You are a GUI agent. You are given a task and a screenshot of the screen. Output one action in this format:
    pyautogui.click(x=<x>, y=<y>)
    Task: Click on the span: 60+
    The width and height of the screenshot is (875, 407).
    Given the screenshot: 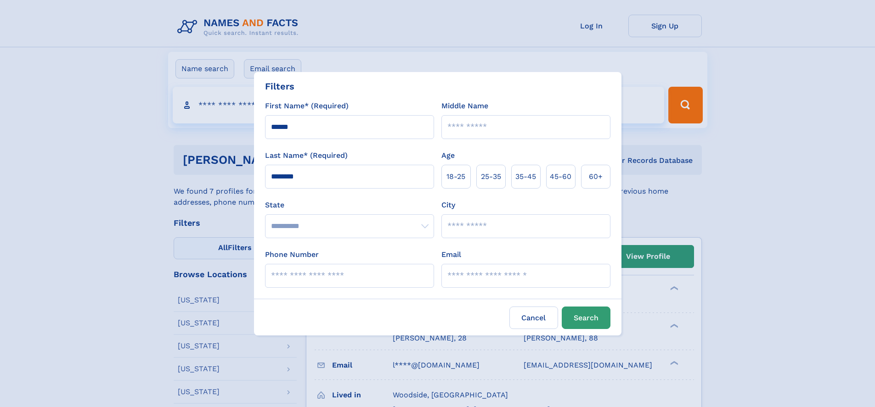 What is the action you would take?
    pyautogui.click(x=595, y=177)
    